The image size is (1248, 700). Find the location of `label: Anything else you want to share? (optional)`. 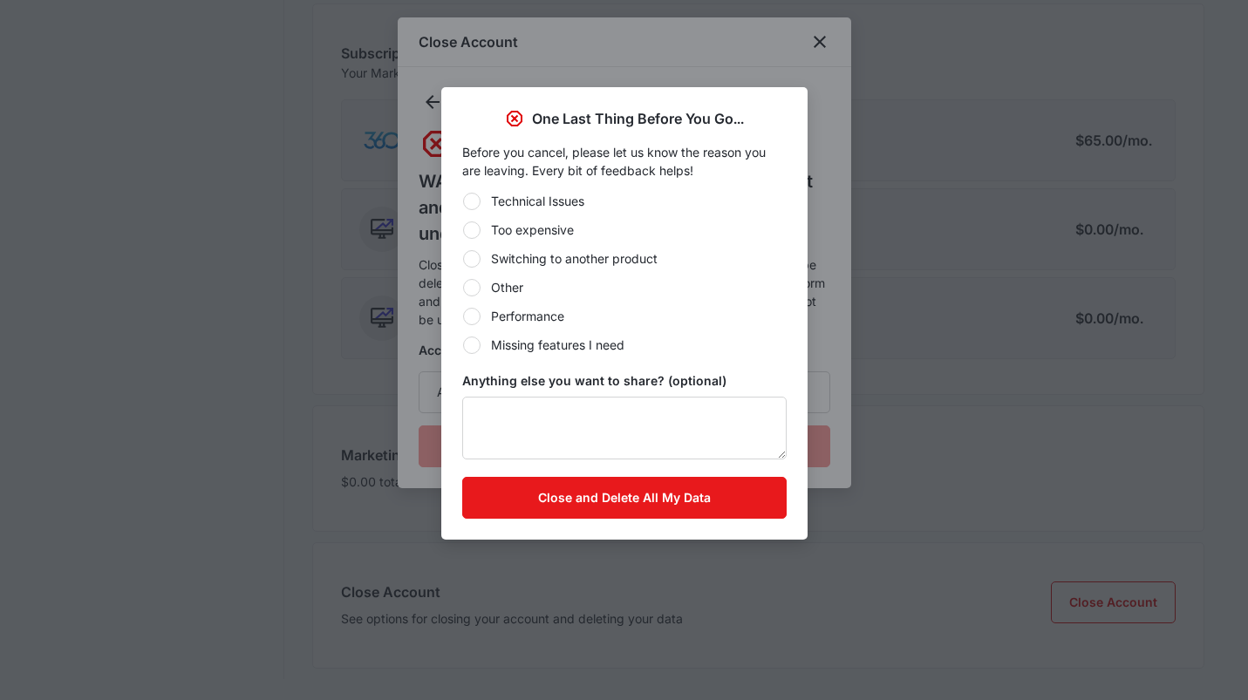

label: Anything else you want to share? (optional) is located at coordinates (624, 380).